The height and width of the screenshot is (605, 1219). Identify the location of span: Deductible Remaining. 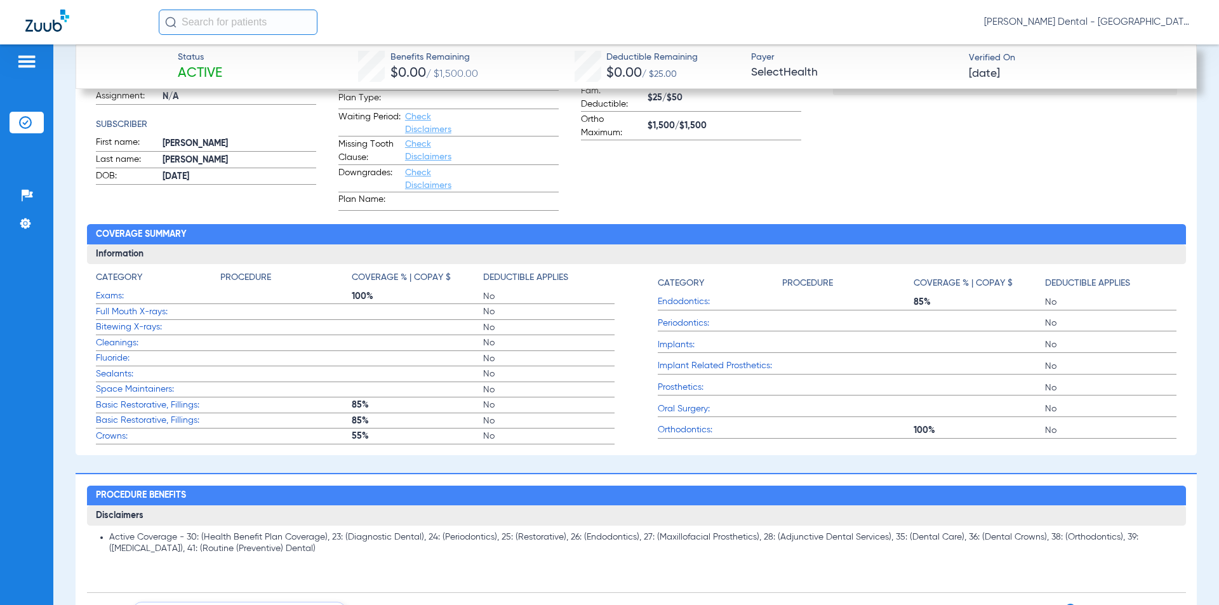
(652, 57).